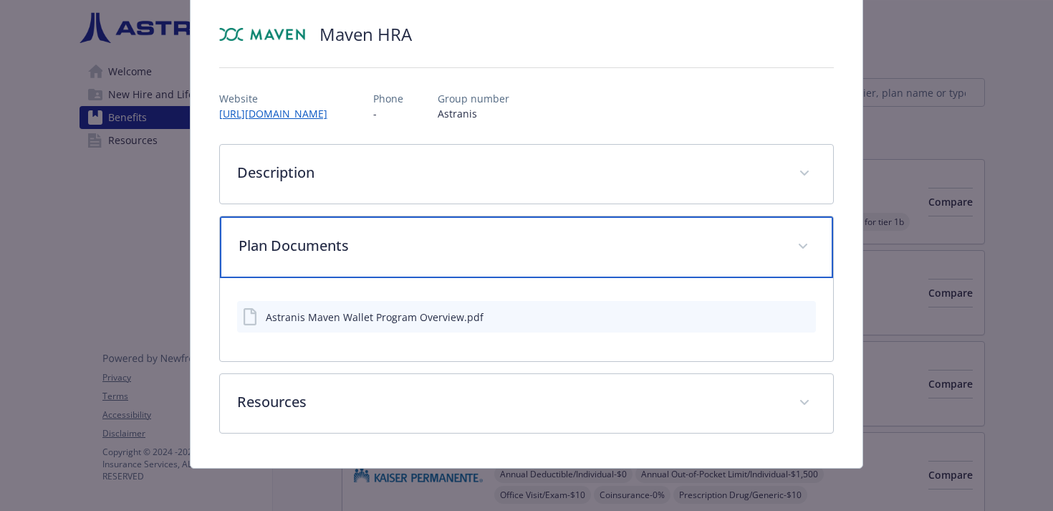  I want to click on h2: Maven HRA, so click(365, 34).